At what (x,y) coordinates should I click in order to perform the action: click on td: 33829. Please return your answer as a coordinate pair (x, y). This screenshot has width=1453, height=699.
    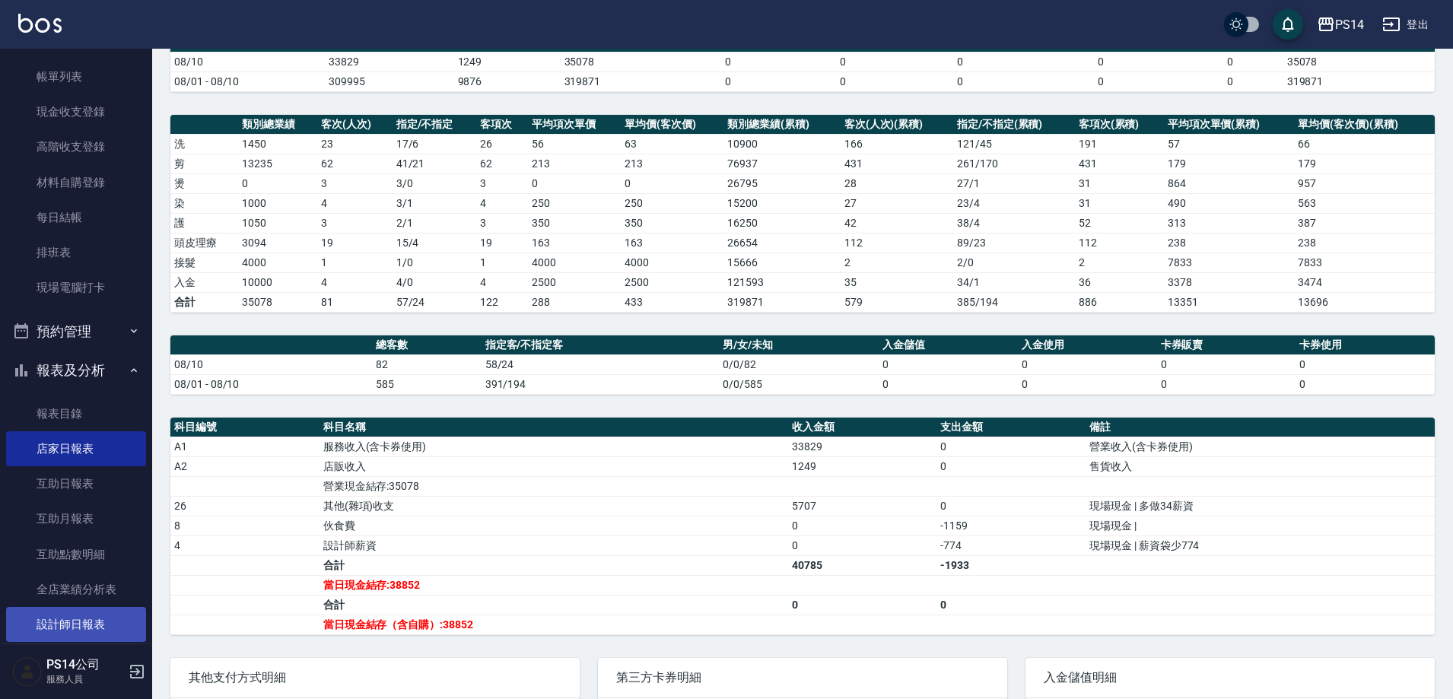
    Looking at the image, I should click on (863, 446).